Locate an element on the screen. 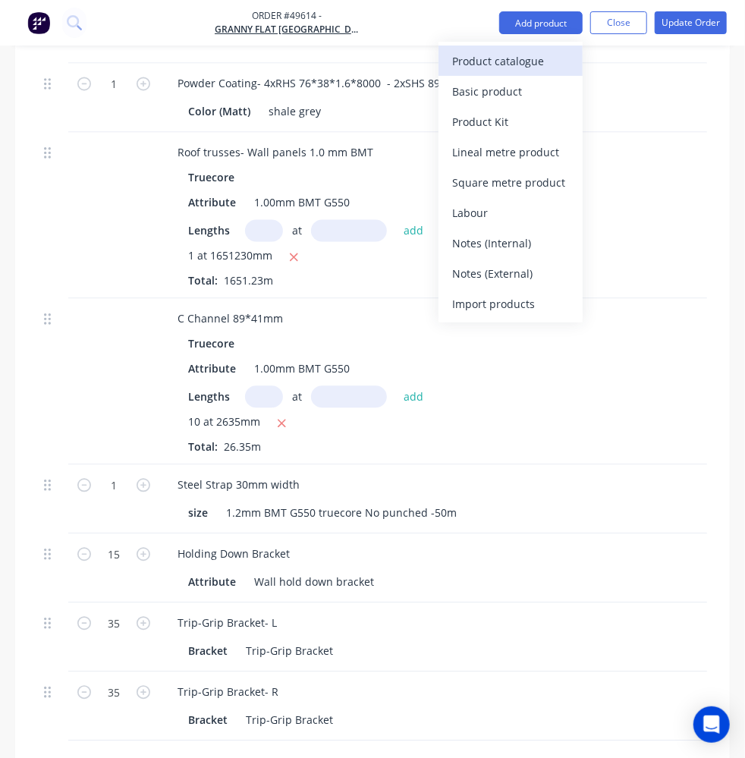 The image size is (745, 758). div: Steel Strap 30mm width is located at coordinates (238, 484).